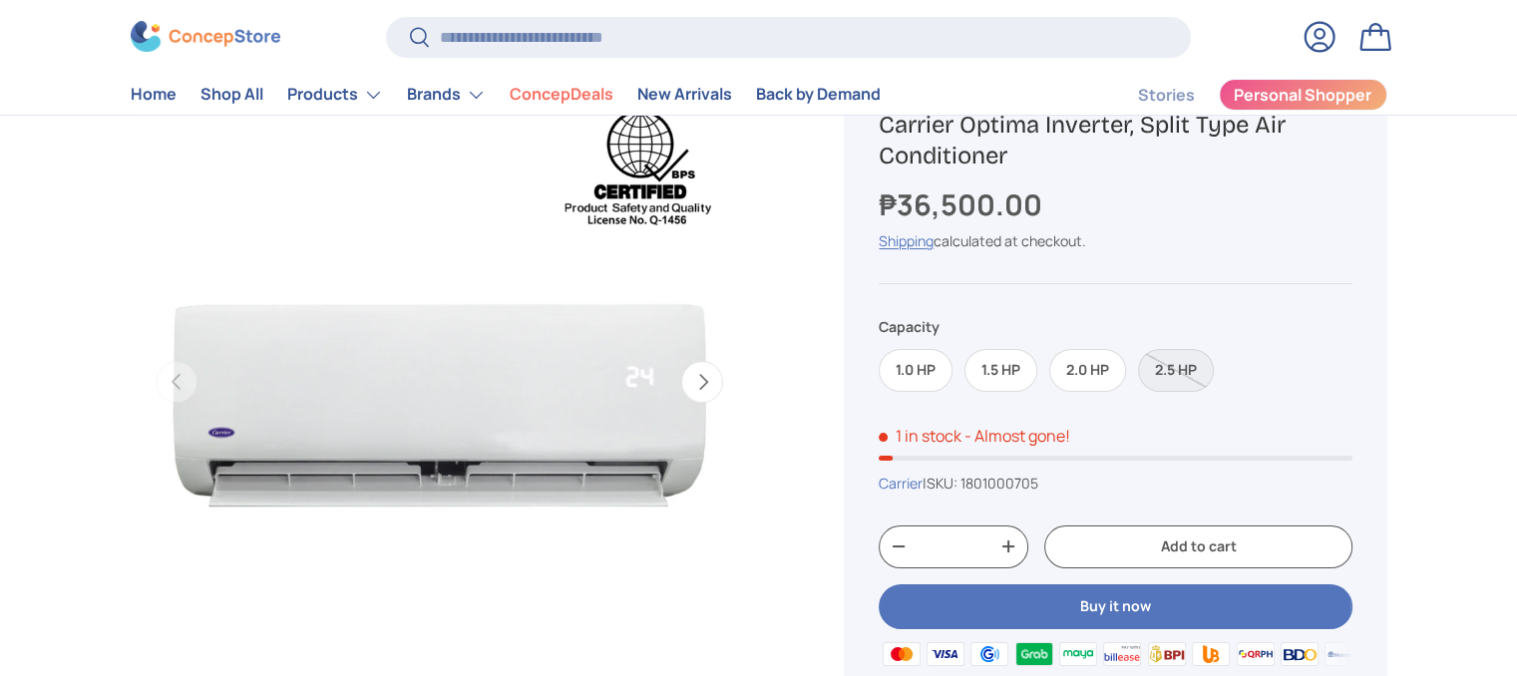  Describe the element at coordinates (506, 95) in the screenshot. I see `nav: Primary` at that location.